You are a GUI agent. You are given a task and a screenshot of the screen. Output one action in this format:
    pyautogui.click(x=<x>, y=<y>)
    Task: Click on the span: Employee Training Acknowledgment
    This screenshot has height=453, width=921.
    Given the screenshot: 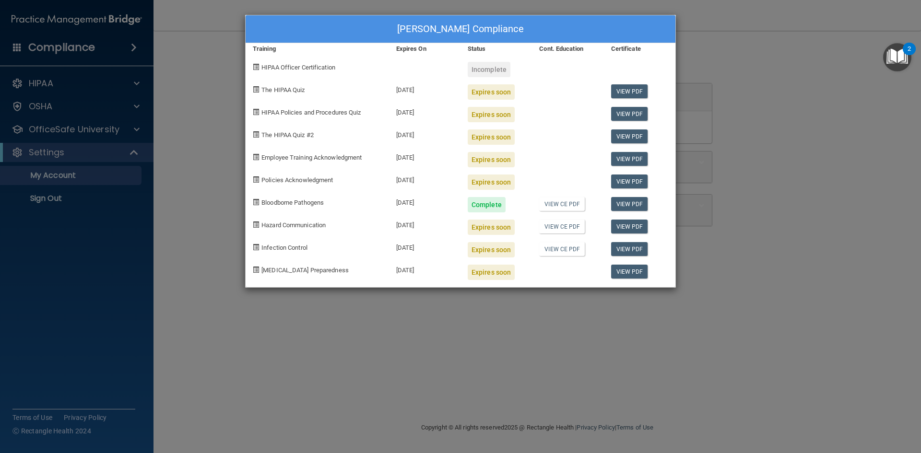 What is the action you would take?
    pyautogui.click(x=311, y=157)
    